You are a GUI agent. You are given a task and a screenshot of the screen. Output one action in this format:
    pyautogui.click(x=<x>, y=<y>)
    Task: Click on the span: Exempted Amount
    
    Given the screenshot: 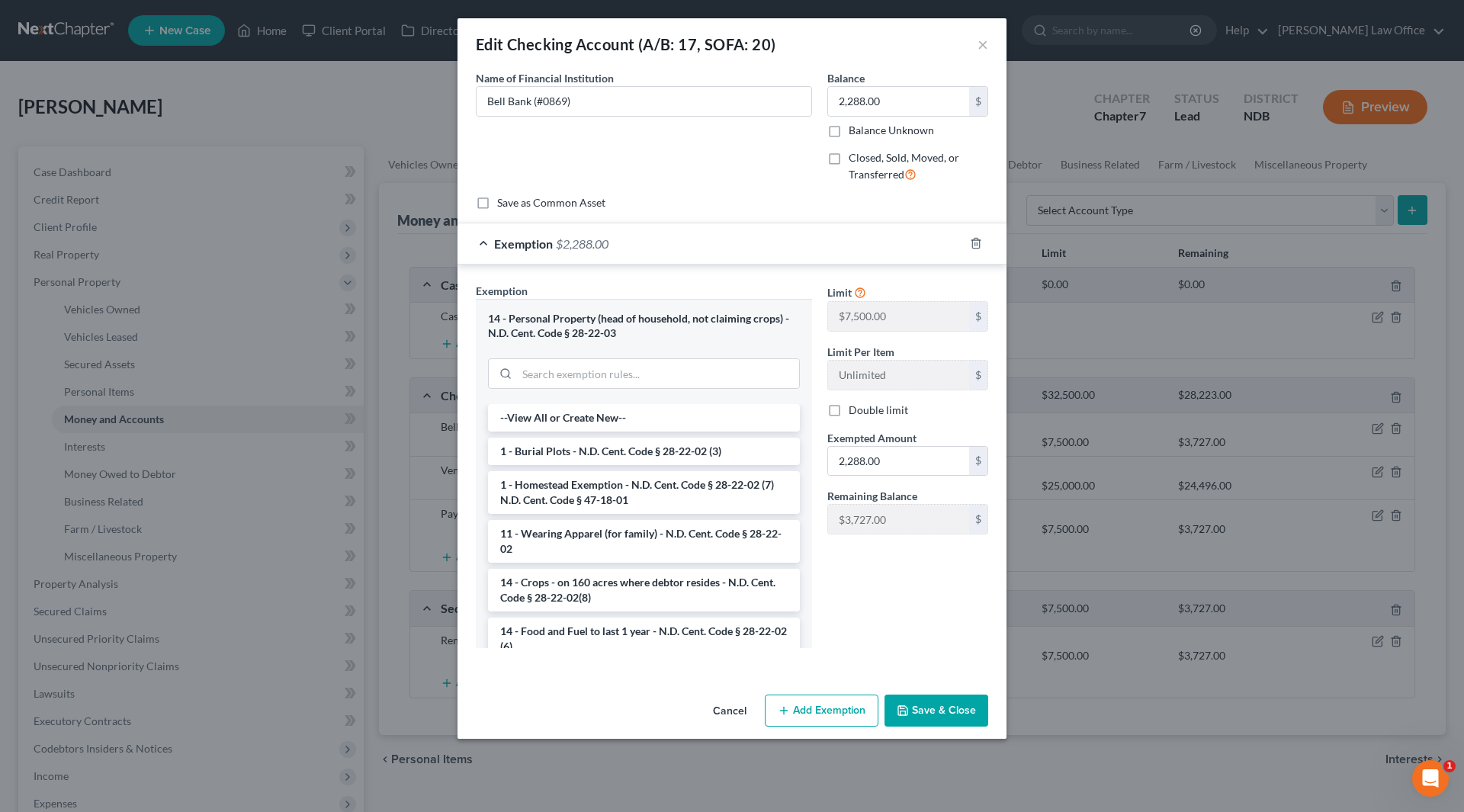 What is the action you would take?
    pyautogui.click(x=872, y=437)
    